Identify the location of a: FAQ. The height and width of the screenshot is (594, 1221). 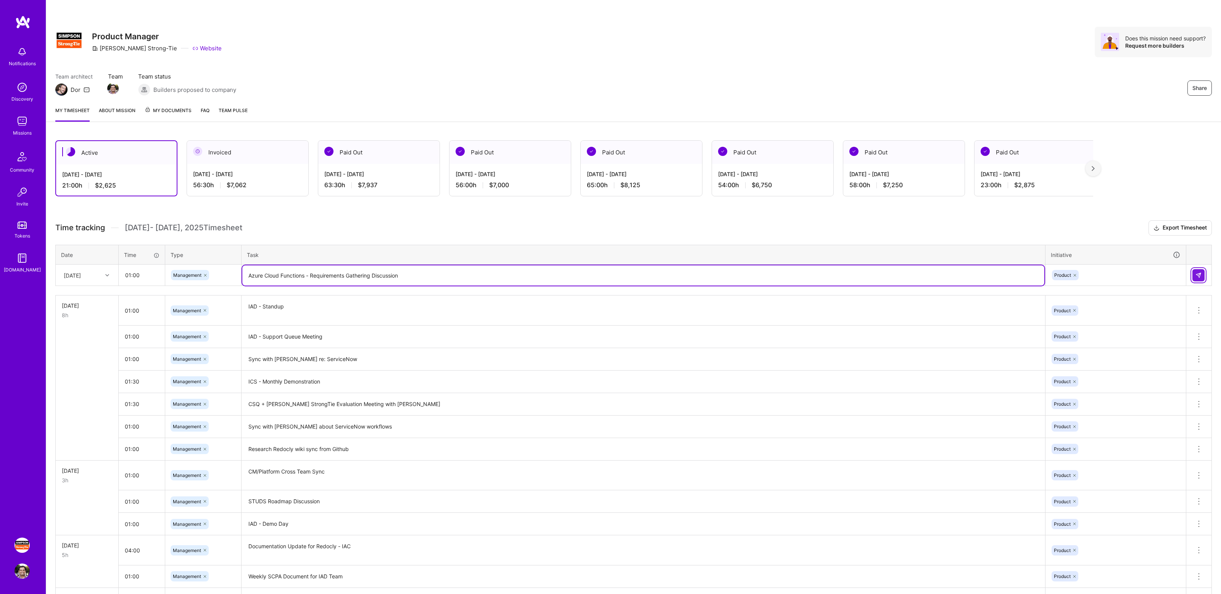
(205, 114).